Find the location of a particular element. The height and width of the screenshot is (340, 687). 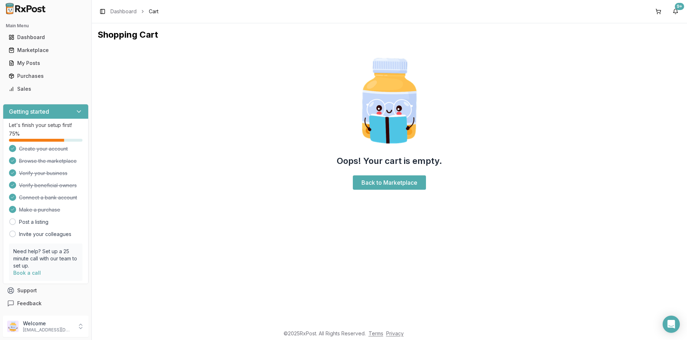

nav: breadcrumb is located at coordinates (134, 11).